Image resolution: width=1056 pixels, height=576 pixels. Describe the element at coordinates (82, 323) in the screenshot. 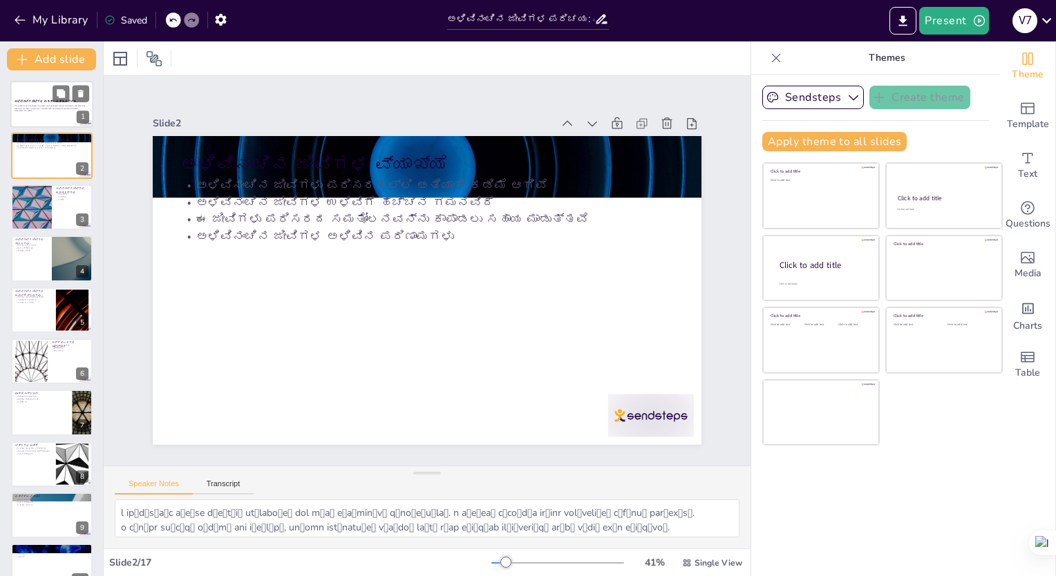

I see `div: 5` at that location.